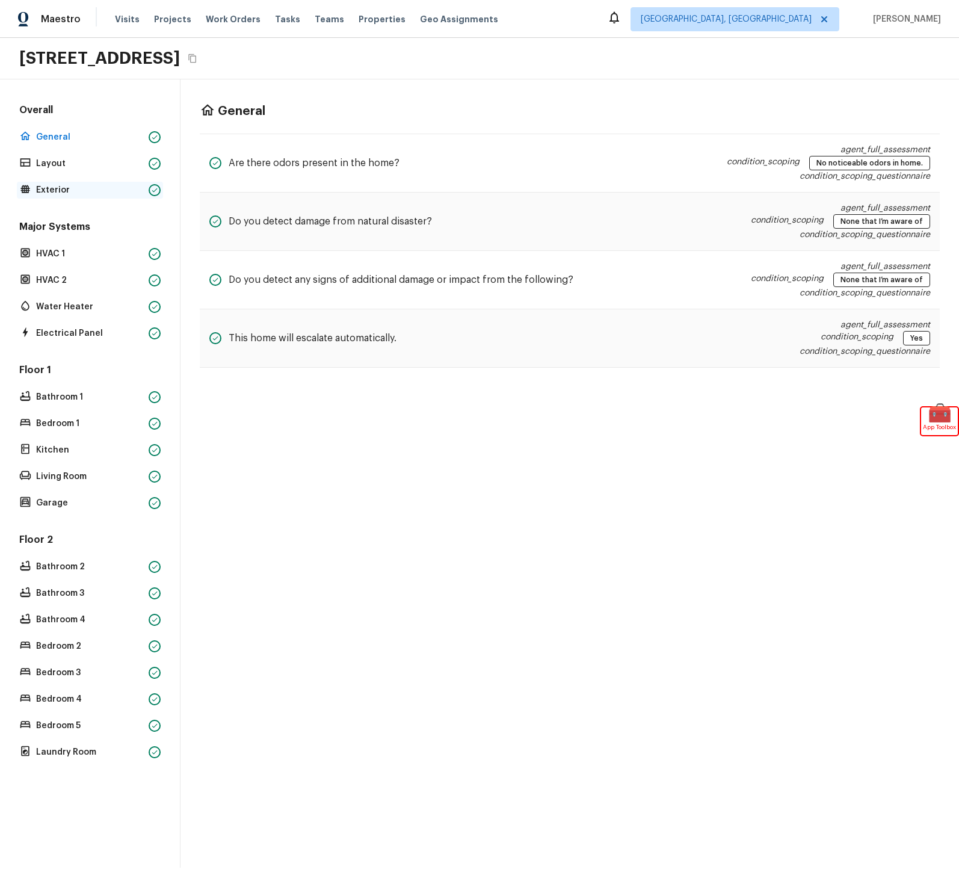 This screenshot has width=959, height=872. Describe the element at coordinates (90, 397) in the screenshot. I see `p: Bathroom 1` at that location.